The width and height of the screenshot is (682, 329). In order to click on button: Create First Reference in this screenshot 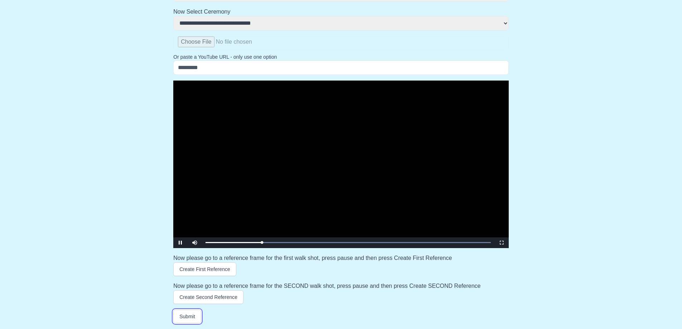, I will do `click(205, 269)`.